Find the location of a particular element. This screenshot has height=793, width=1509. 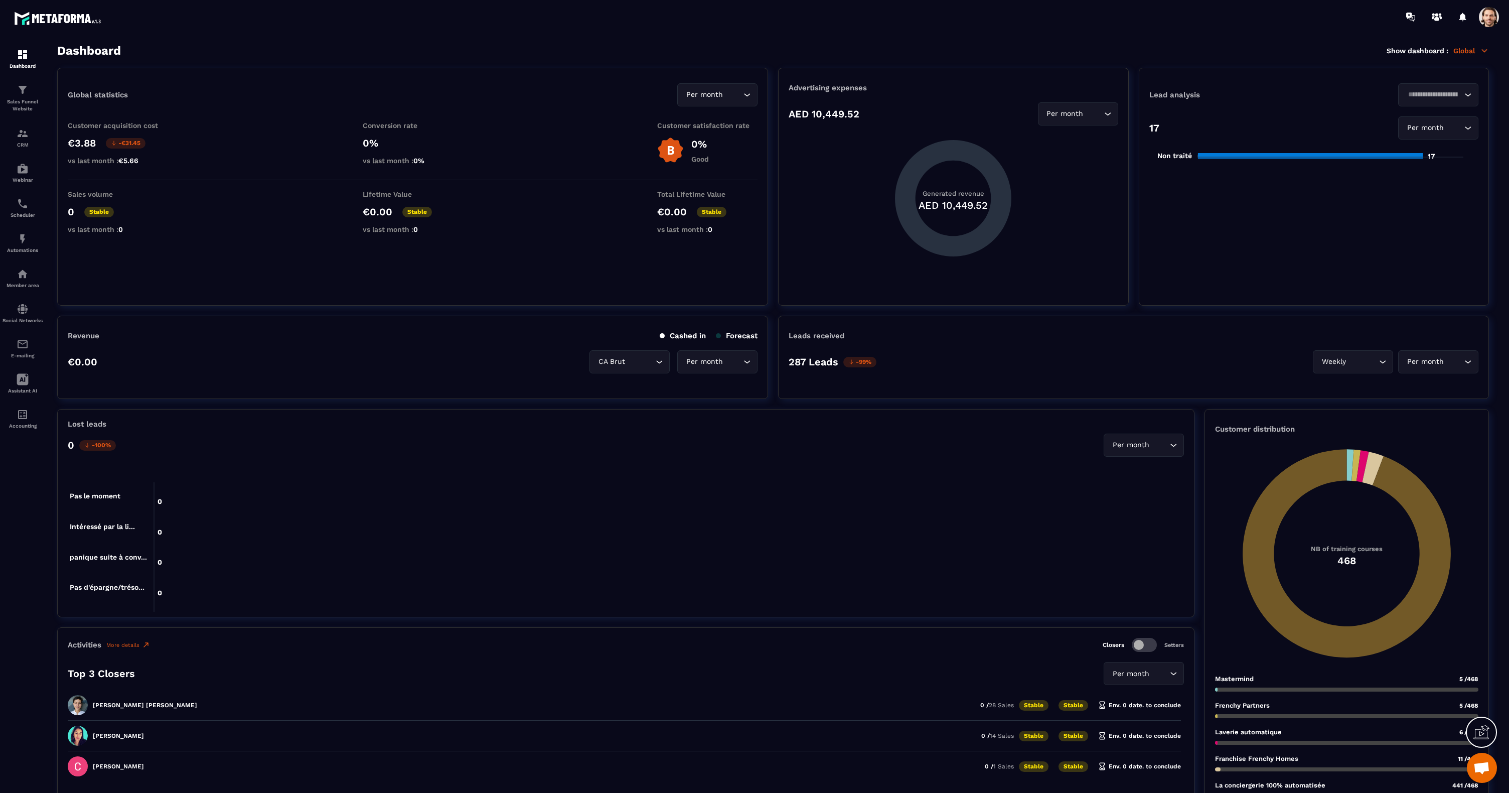

span: CA Brut is located at coordinates (612, 362).